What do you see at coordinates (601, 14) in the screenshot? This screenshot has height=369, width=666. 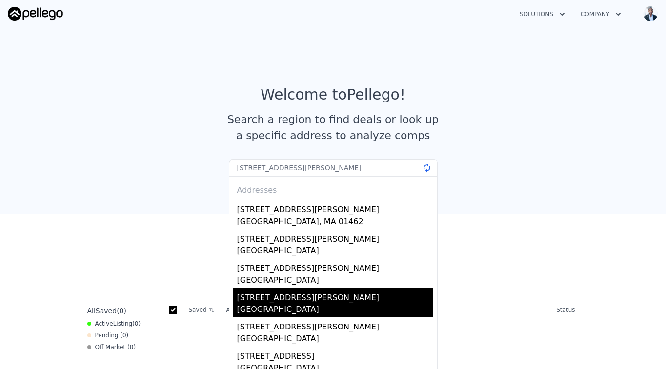 I see `button: Company` at bounding box center [601, 14].